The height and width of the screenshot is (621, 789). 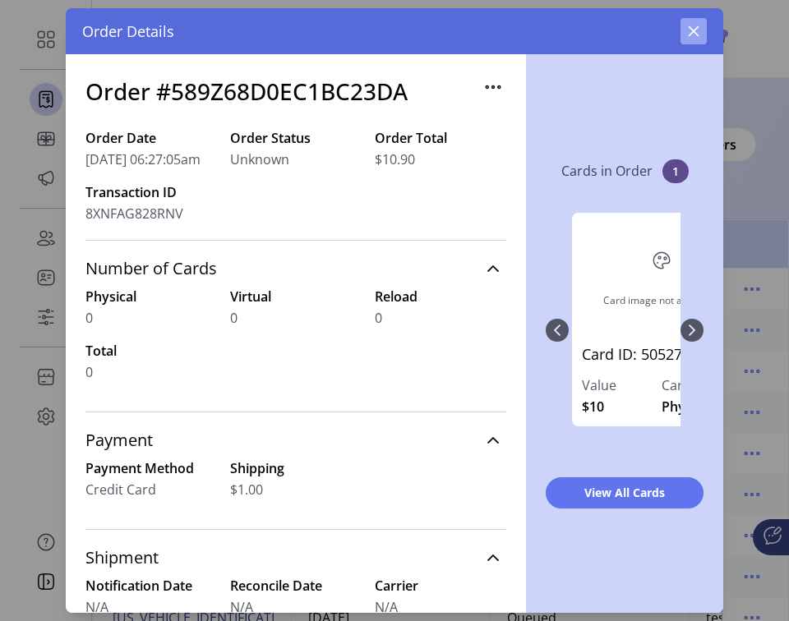 I want to click on h3: Order #589Z68D0EC1BC23DA, so click(x=246, y=91).